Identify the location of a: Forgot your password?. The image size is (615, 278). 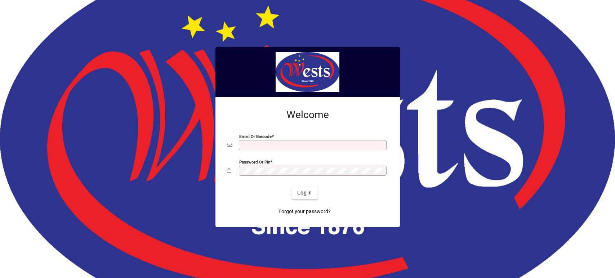
(304, 212).